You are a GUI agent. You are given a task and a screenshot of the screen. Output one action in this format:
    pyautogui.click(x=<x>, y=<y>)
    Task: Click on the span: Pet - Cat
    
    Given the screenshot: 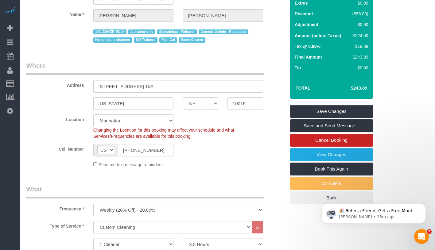 What is the action you would take?
    pyautogui.click(x=168, y=40)
    